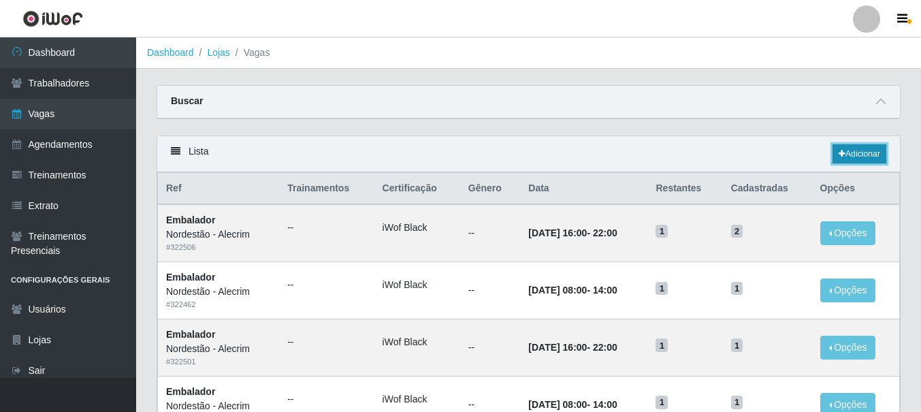 The height and width of the screenshot is (412, 921). What do you see at coordinates (218, 304) in the screenshot?
I see `div: # 322462` at bounding box center [218, 304].